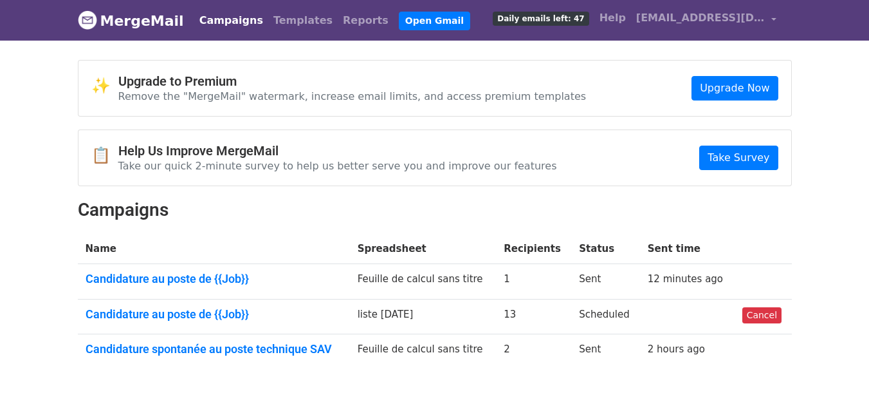  What do you see at coordinates (353, 81) in the screenshot?
I see `h4: Upgrade to Premium` at bounding box center [353, 81].